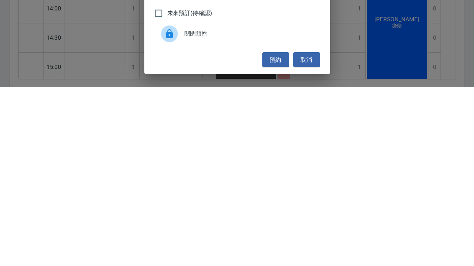 Image resolution: width=474 pixels, height=266 pixels. What do you see at coordinates (190, 192) in the screenshot?
I see `span: 未來預訂(待確認)` at bounding box center [190, 192].